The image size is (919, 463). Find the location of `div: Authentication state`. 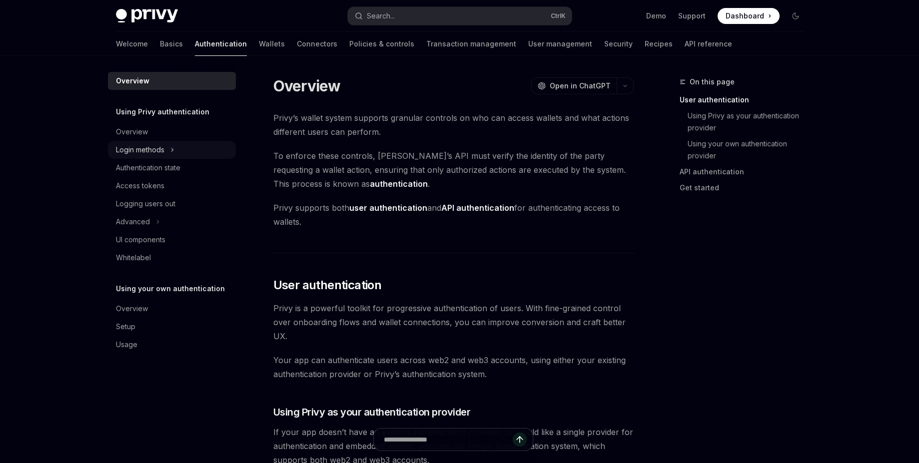

div: Authentication state is located at coordinates (148, 168).